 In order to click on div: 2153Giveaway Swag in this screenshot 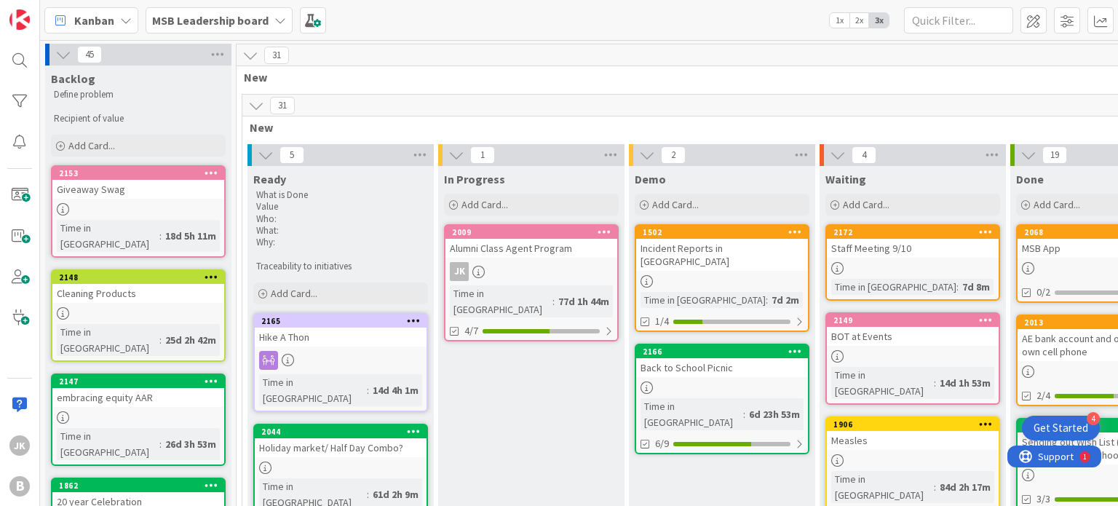, I will do `click(138, 183)`.